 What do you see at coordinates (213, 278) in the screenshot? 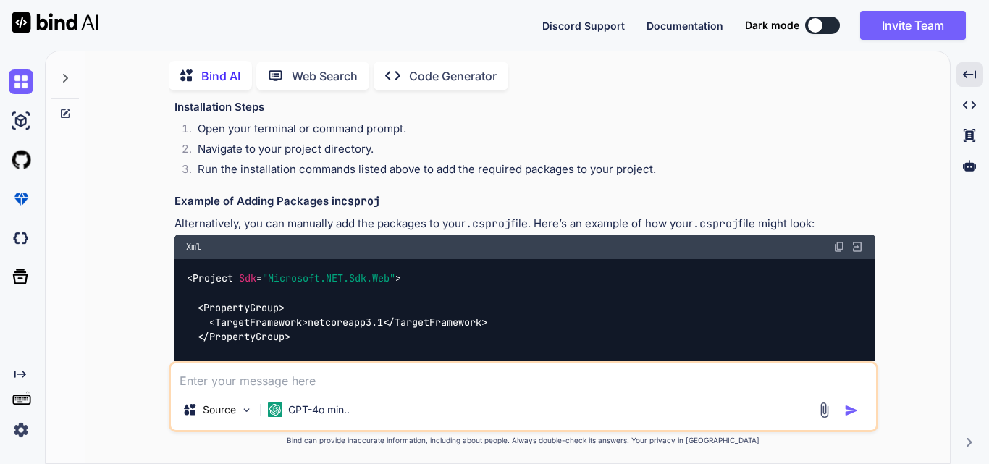
I see `span: Project` at bounding box center [213, 278].